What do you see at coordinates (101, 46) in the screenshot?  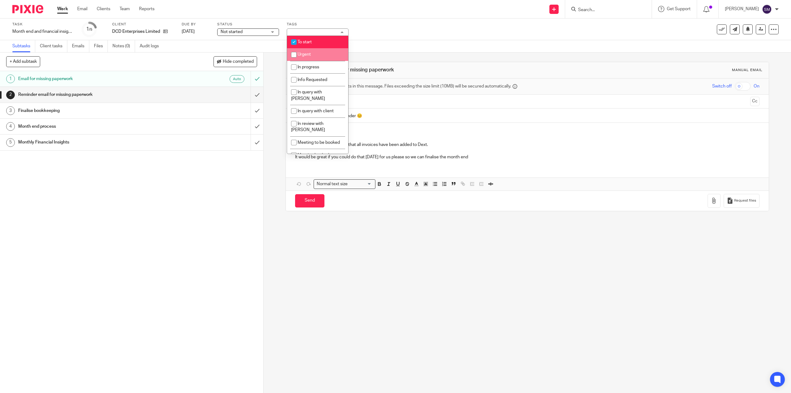 I see `a: Files` at bounding box center [101, 46].